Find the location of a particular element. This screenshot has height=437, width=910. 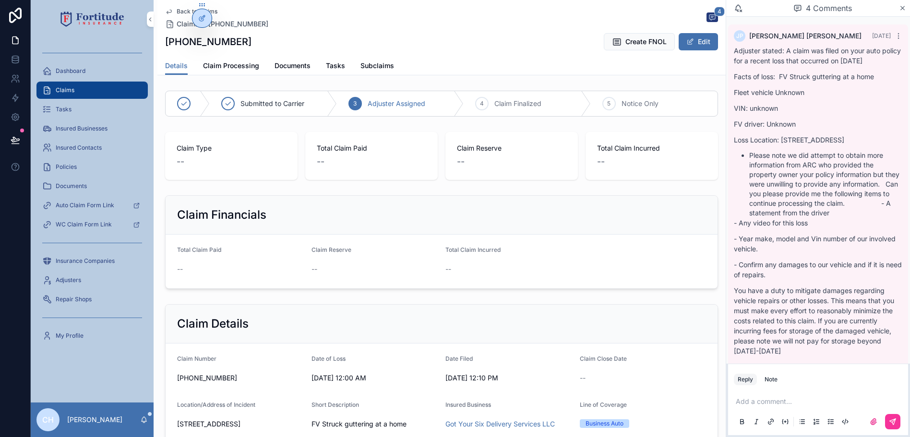

span: Date of Loss is located at coordinates (328, 359).